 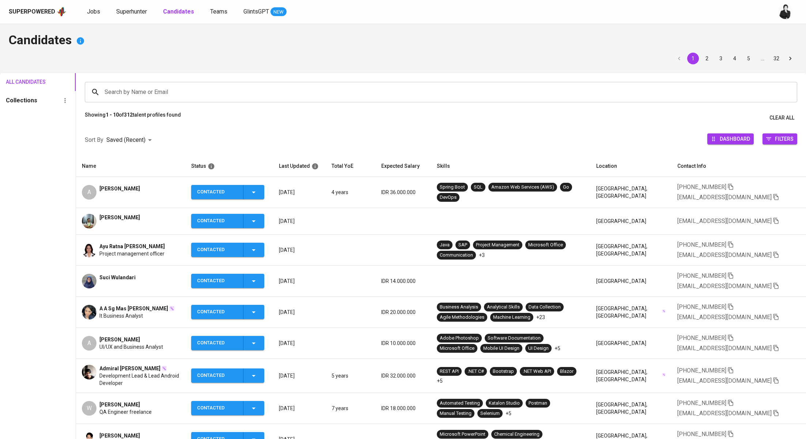 I want to click on p: 4 years, so click(x=351, y=192).